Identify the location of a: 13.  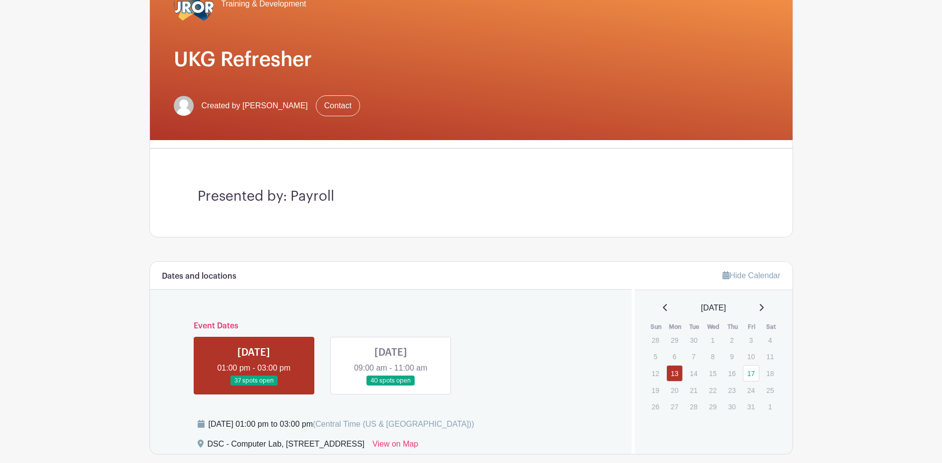
(675, 373).